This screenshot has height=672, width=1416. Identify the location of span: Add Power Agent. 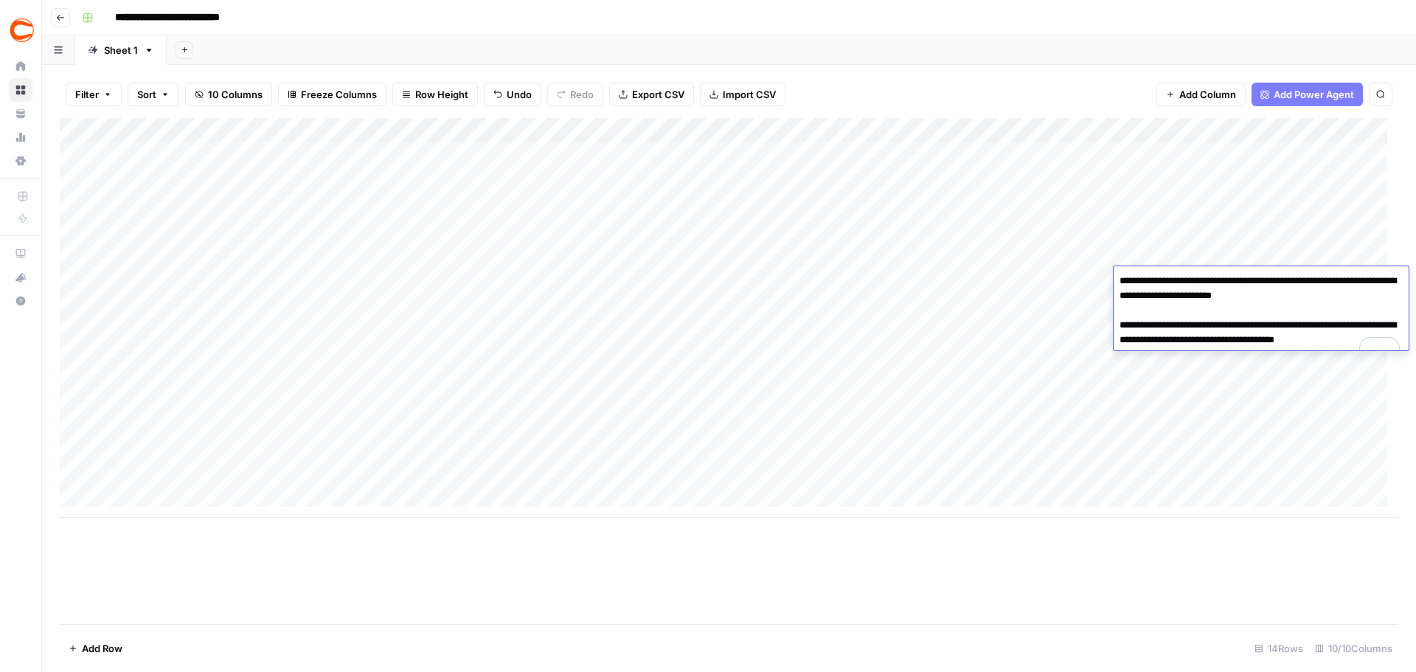
(1314, 94).